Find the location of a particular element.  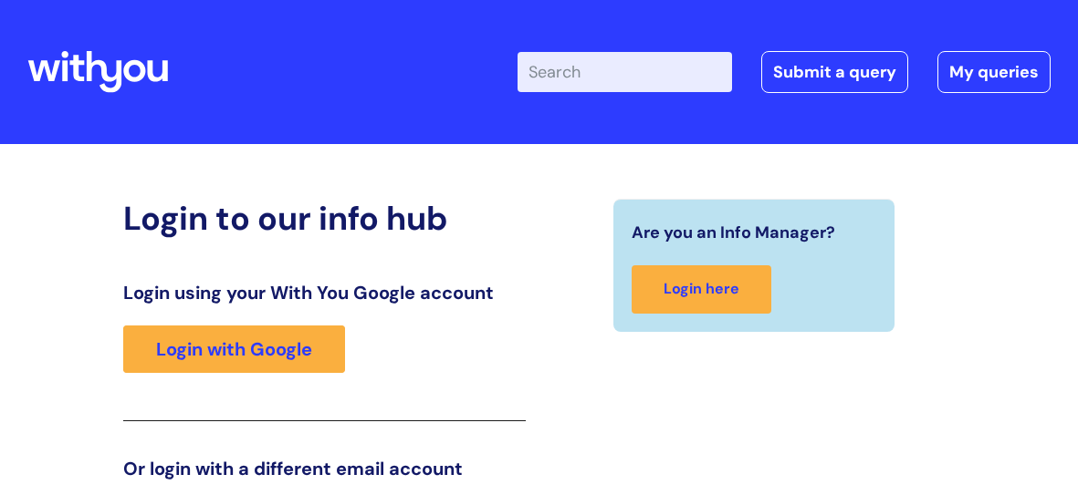

a: Login here is located at coordinates (701, 289).